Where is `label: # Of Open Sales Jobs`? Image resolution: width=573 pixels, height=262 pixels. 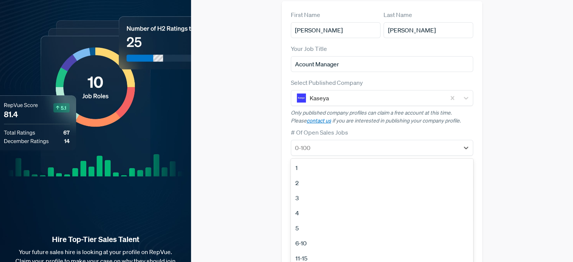
label: # Of Open Sales Jobs is located at coordinates (320, 132).